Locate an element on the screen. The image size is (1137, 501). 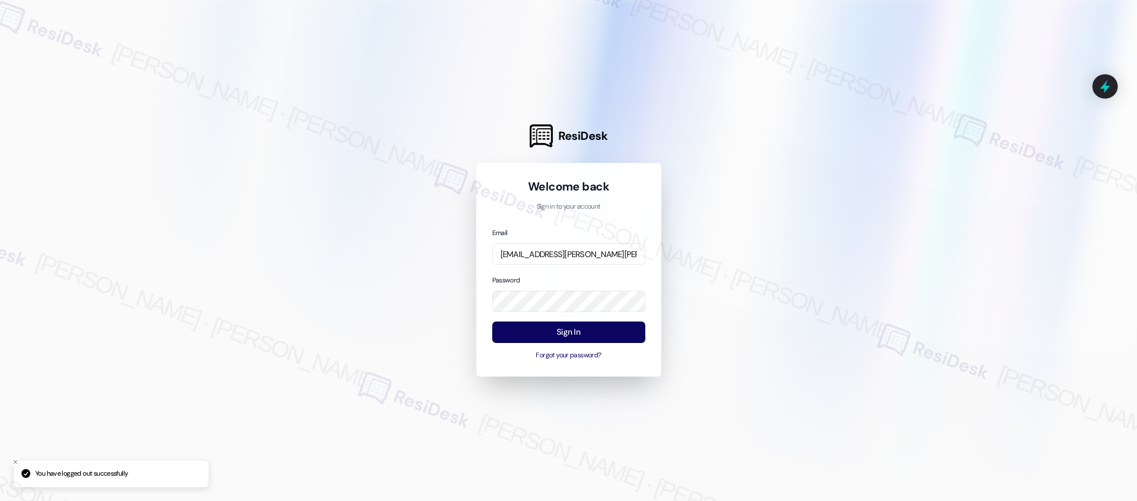
span: ResiDesk is located at coordinates (582, 136).